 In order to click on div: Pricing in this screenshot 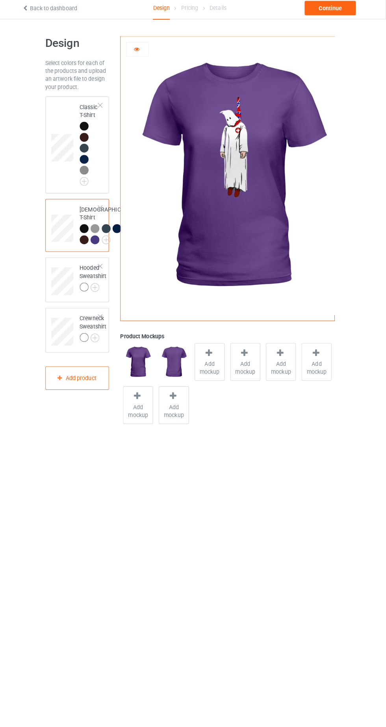, I will do `click(193, 11)`.